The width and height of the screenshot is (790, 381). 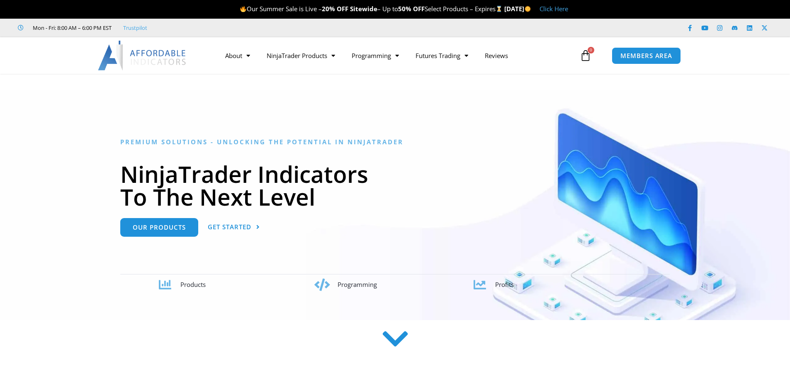 I want to click on span: Programming, so click(x=357, y=284).